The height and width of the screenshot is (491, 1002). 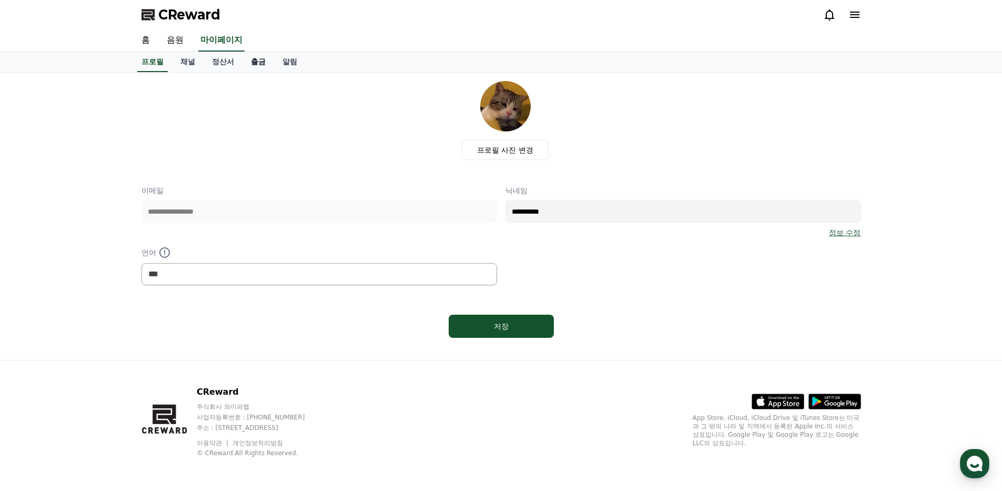 What do you see at coordinates (501, 326) in the screenshot?
I see `div: 저장` at bounding box center [501, 326].